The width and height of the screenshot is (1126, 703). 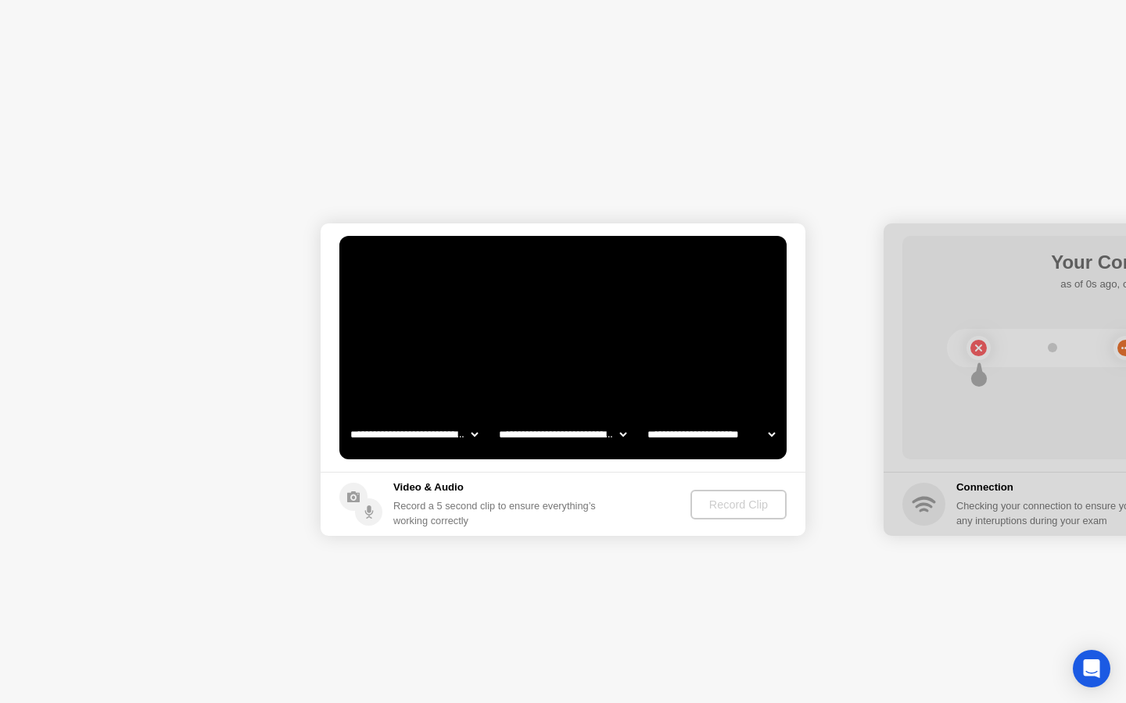 I want to click on div: Record Clip, so click(x=738, y=505).